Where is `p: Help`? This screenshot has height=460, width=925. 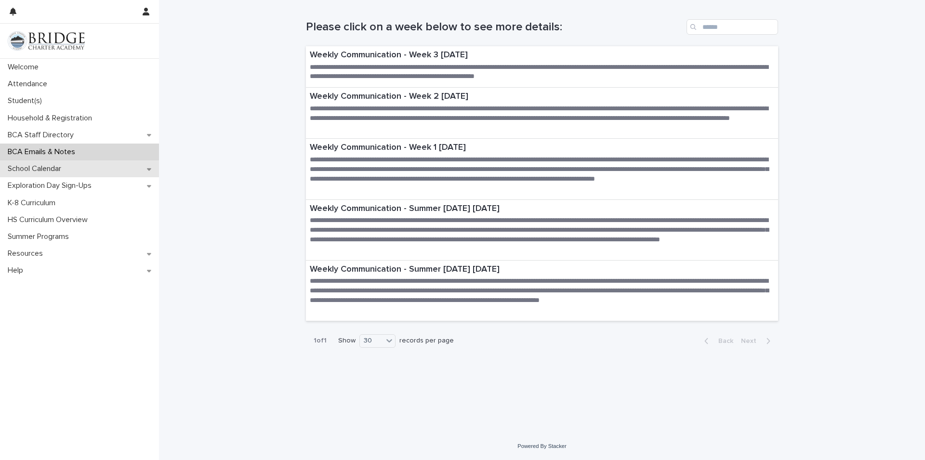 p: Help is located at coordinates (17, 270).